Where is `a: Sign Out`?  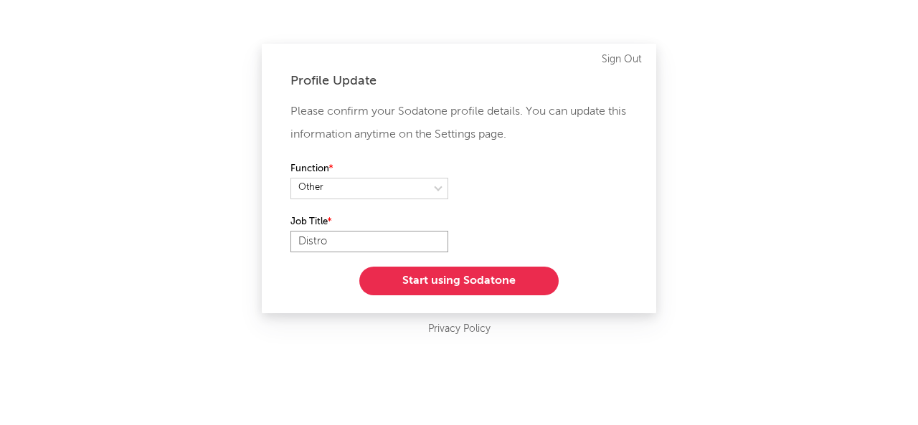
a: Sign Out is located at coordinates (622, 60).